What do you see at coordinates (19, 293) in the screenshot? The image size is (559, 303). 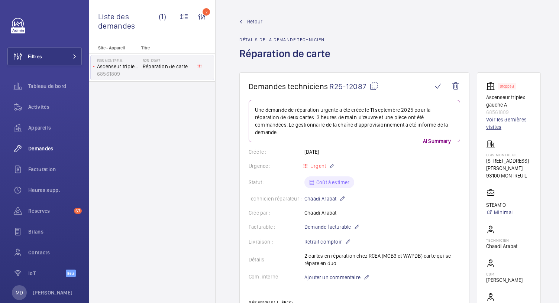 I see `p: MD` at bounding box center [19, 293].